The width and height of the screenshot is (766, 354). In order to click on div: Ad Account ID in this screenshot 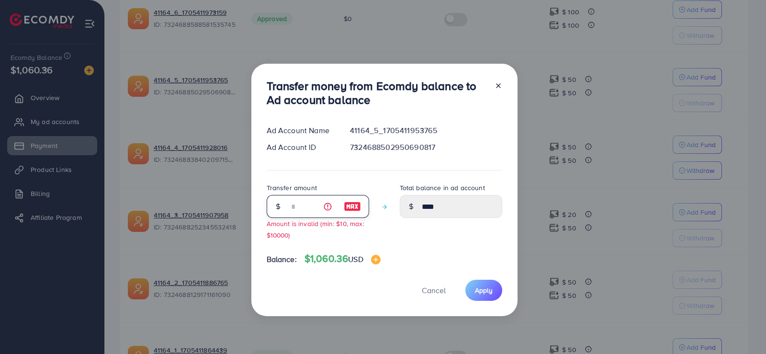, I will do `click(300, 147)`.